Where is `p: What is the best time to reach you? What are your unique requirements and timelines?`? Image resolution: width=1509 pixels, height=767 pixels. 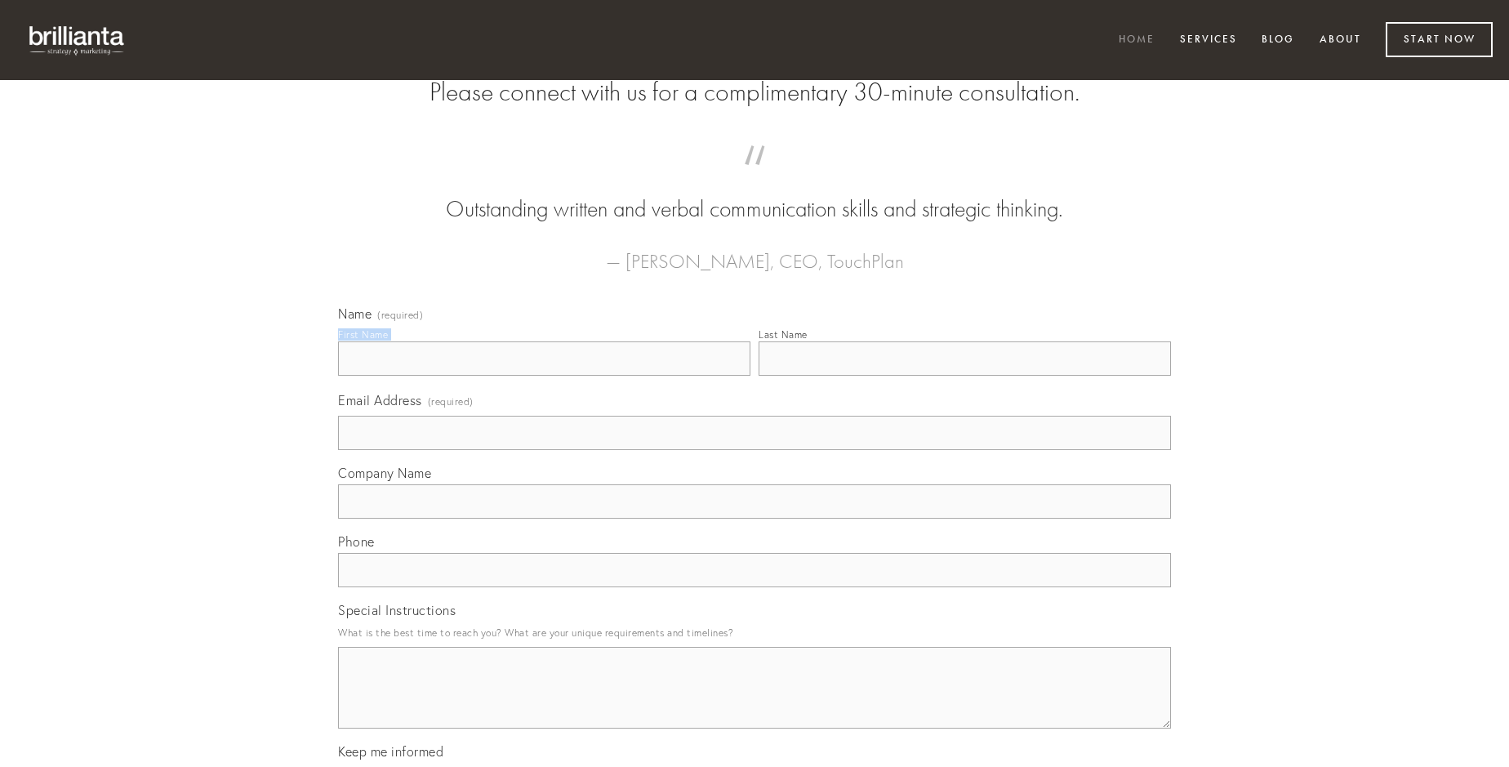 p: What is the best time to reach you? What are your unique requirements and timelines? is located at coordinates (754, 632).